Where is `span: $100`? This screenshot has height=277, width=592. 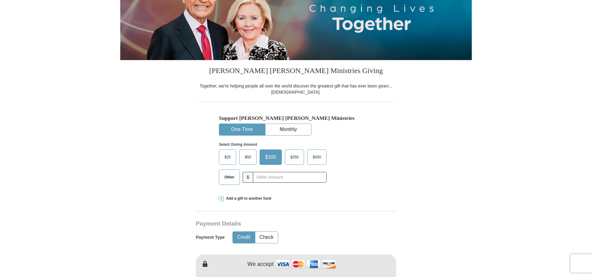 span: $100 is located at coordinates (271, 157).